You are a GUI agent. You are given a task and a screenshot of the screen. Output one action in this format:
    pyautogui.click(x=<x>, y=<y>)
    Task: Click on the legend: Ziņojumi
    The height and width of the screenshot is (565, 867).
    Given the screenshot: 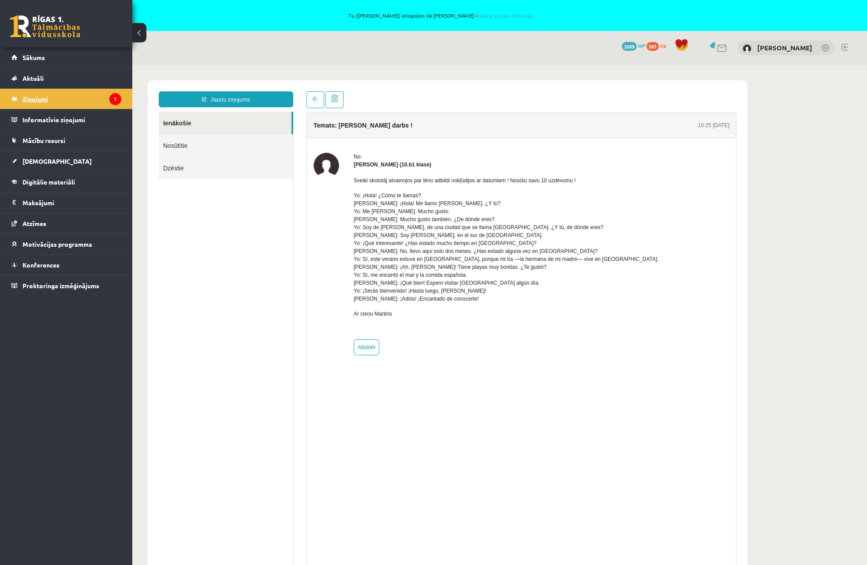 What is the action you would take?
    pyautogui.click(x=72, y=99)
    